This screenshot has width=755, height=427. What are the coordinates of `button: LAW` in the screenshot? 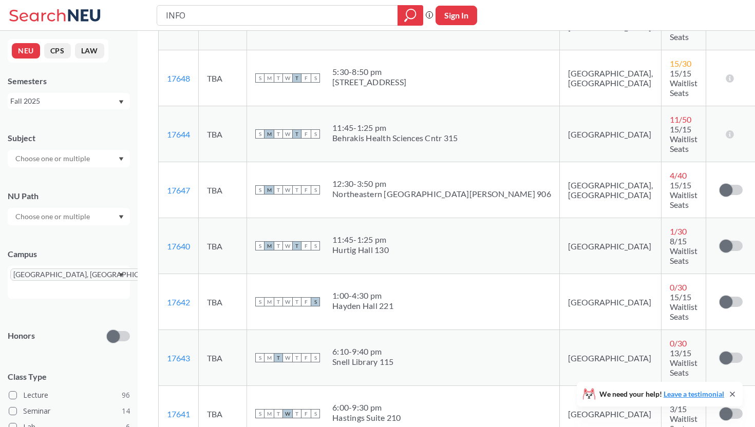 It's located at (89, 51).